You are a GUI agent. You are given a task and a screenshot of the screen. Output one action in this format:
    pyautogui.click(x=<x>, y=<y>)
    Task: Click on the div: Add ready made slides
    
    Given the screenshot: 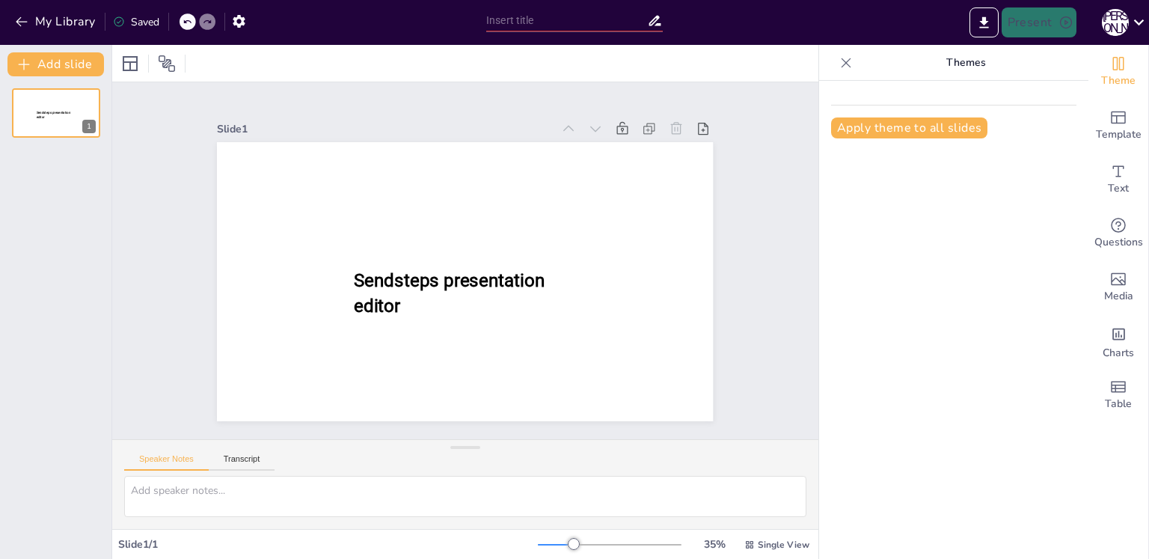 What is the action you would take?
    pyautogui.click(x=1118, y=126)
    